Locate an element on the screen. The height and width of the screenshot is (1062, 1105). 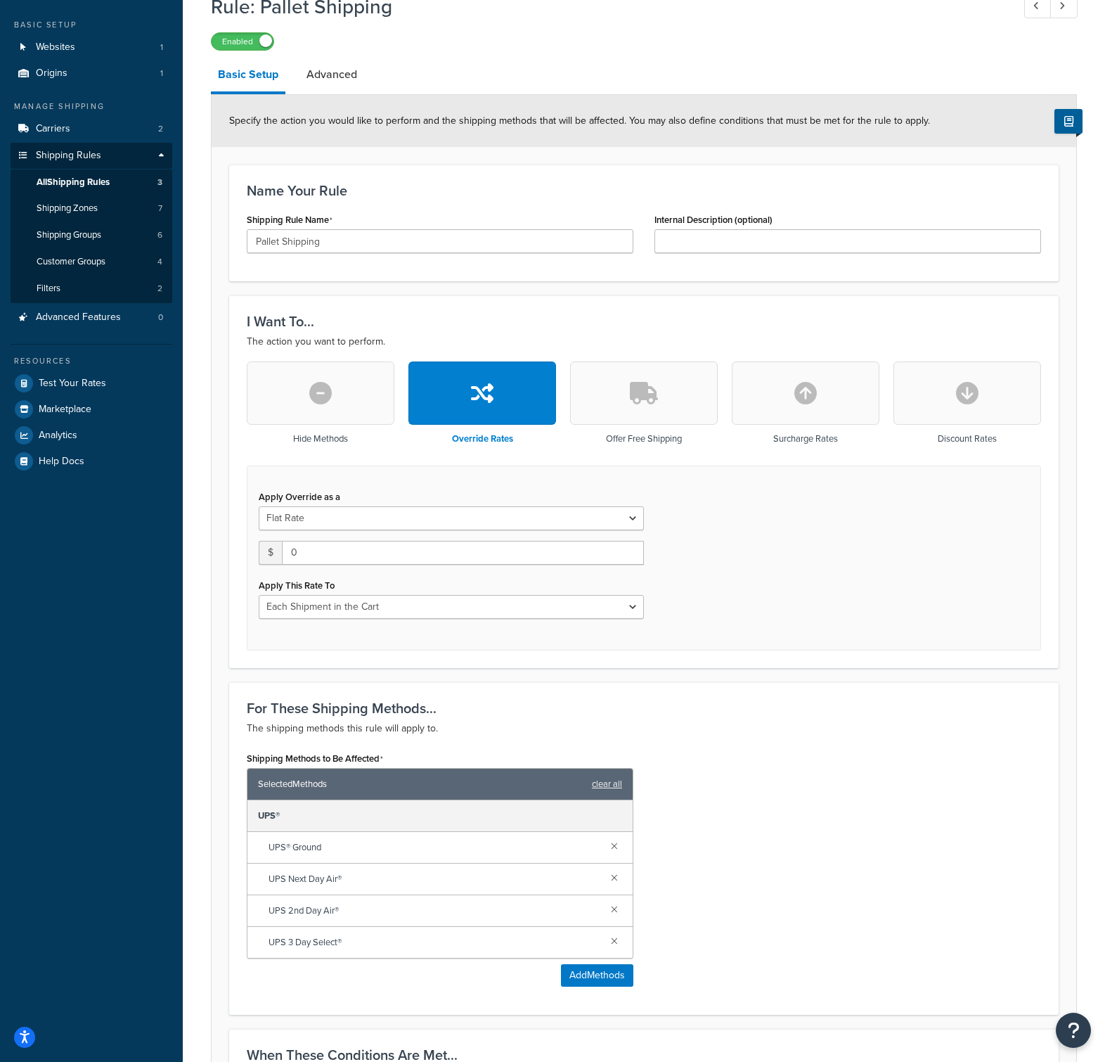
span: Analytics is located at coordinates (58, 435).